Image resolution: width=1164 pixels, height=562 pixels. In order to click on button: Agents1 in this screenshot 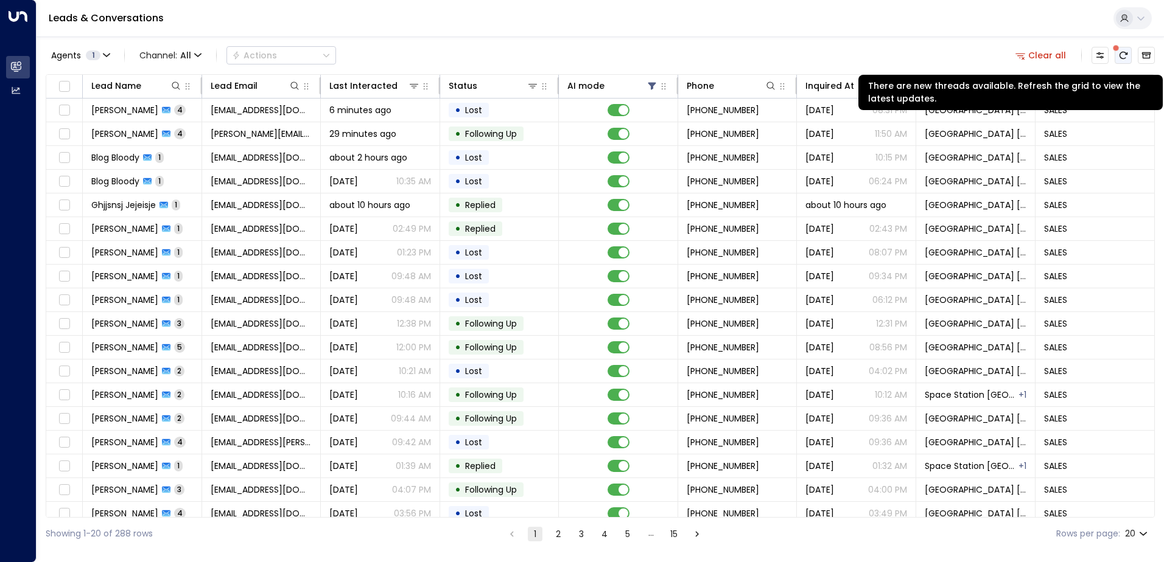, I will do `click(80, 55)`.